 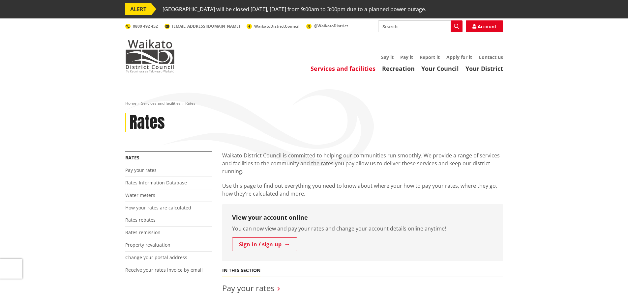 I want to click on a: Property revaluation, so click(x=148, y=245).